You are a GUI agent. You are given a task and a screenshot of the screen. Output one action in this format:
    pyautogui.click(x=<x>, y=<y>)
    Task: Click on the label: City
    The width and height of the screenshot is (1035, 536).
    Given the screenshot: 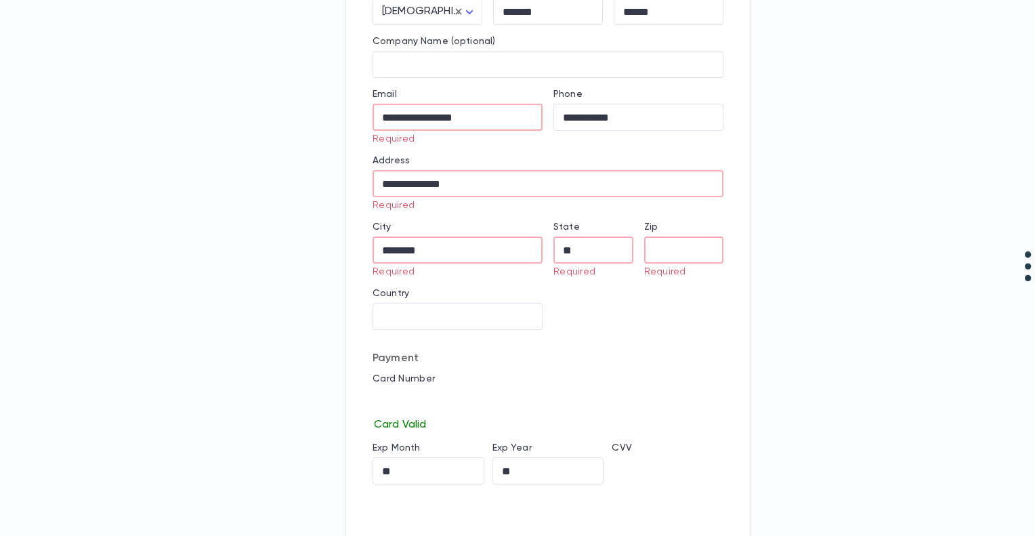 What is the action you would take?
    pyautogui.click(x=382, y=227)
    